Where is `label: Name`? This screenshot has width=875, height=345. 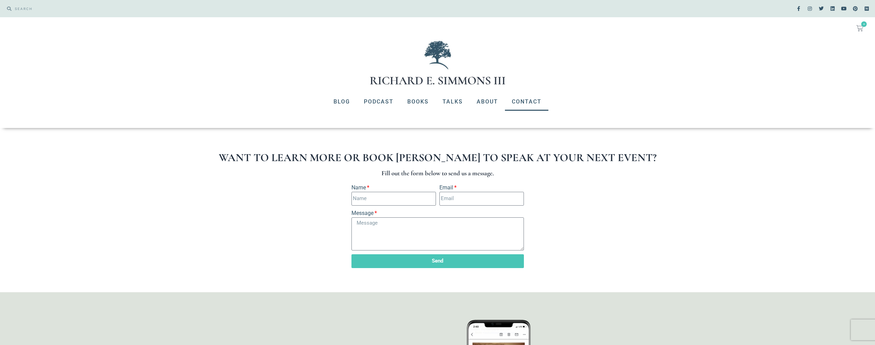 label: Name is located at coordinates (360, 188).